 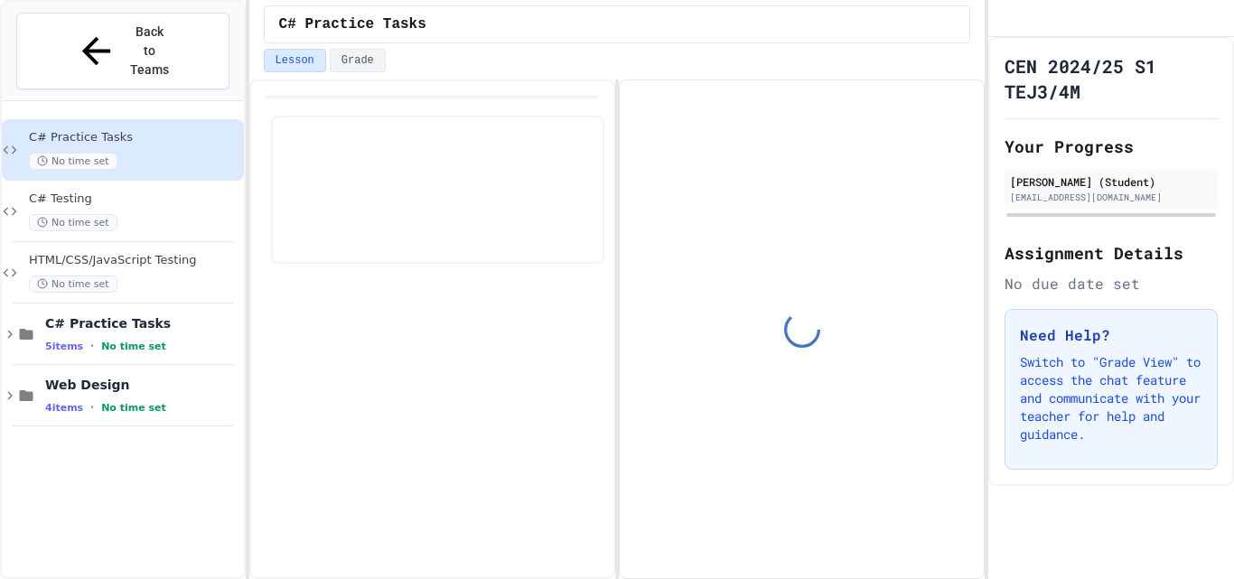 I want to click on h2: Assignment Details, so click(x=1111, y=253).